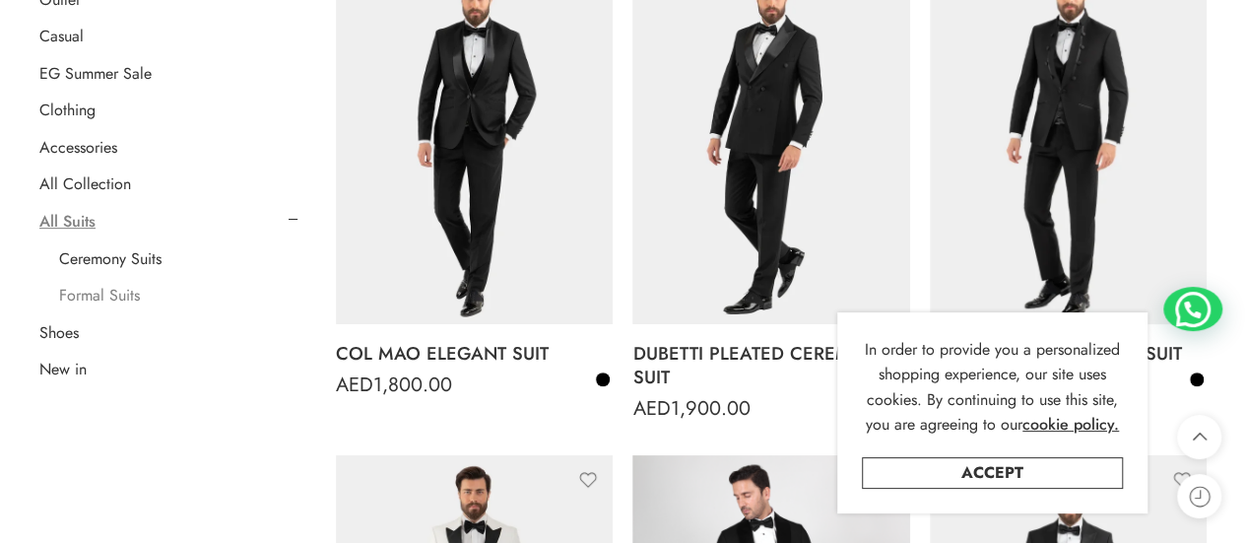  What do you see at coordinates (59, 333) in the screenshot?
I see `a: Shoes` at bounding box center [59, 333].